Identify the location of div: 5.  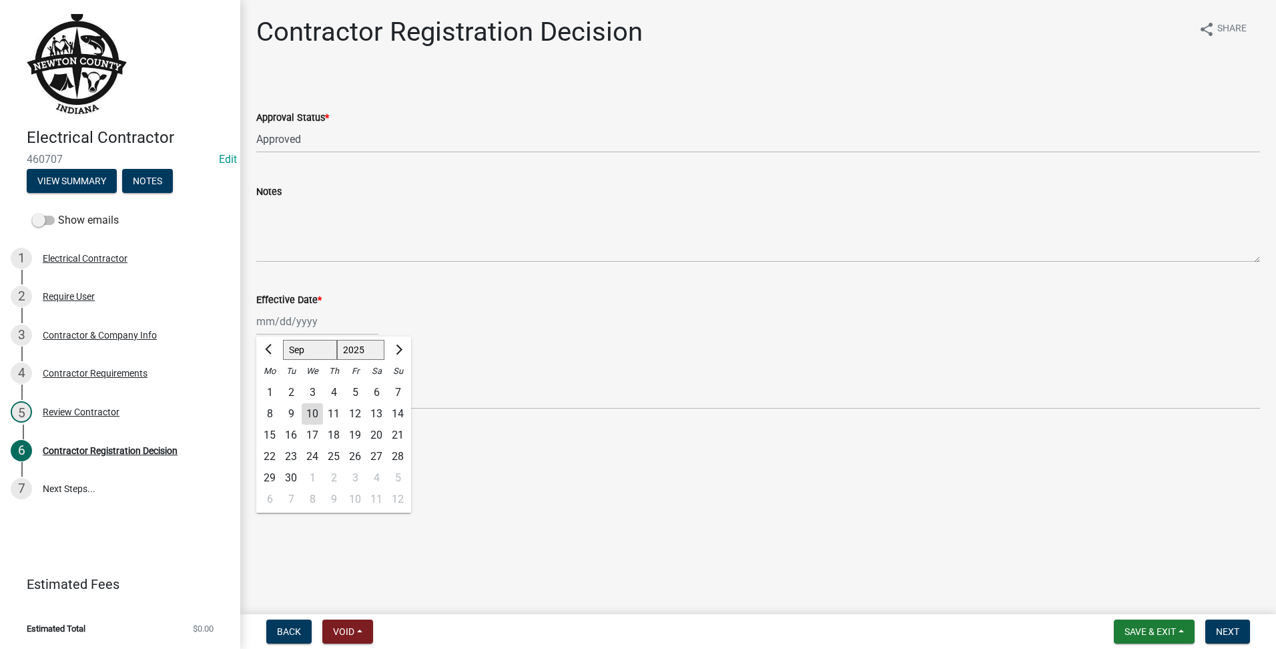
(355, 392).